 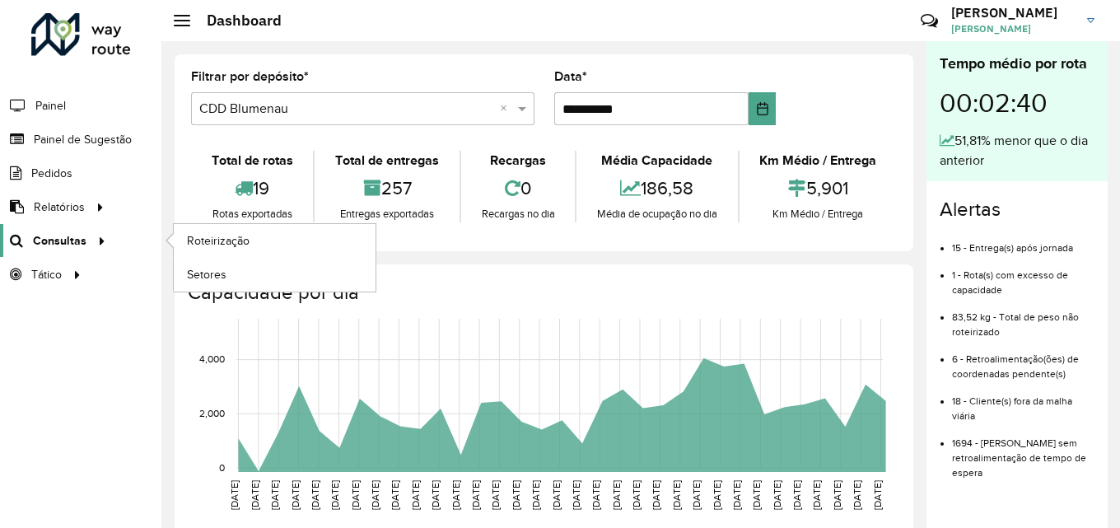 I want to click on div: Total de rotas, so click(x=252, y=161).